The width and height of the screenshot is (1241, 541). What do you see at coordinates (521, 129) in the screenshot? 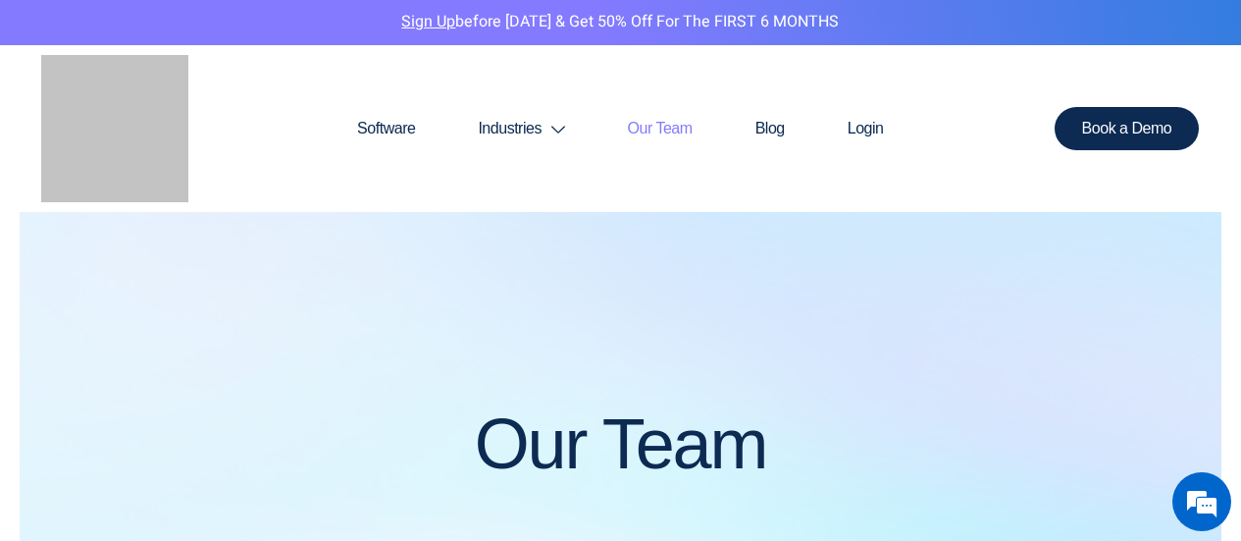
I see `a: Industries` at bounding box center [521, 129].